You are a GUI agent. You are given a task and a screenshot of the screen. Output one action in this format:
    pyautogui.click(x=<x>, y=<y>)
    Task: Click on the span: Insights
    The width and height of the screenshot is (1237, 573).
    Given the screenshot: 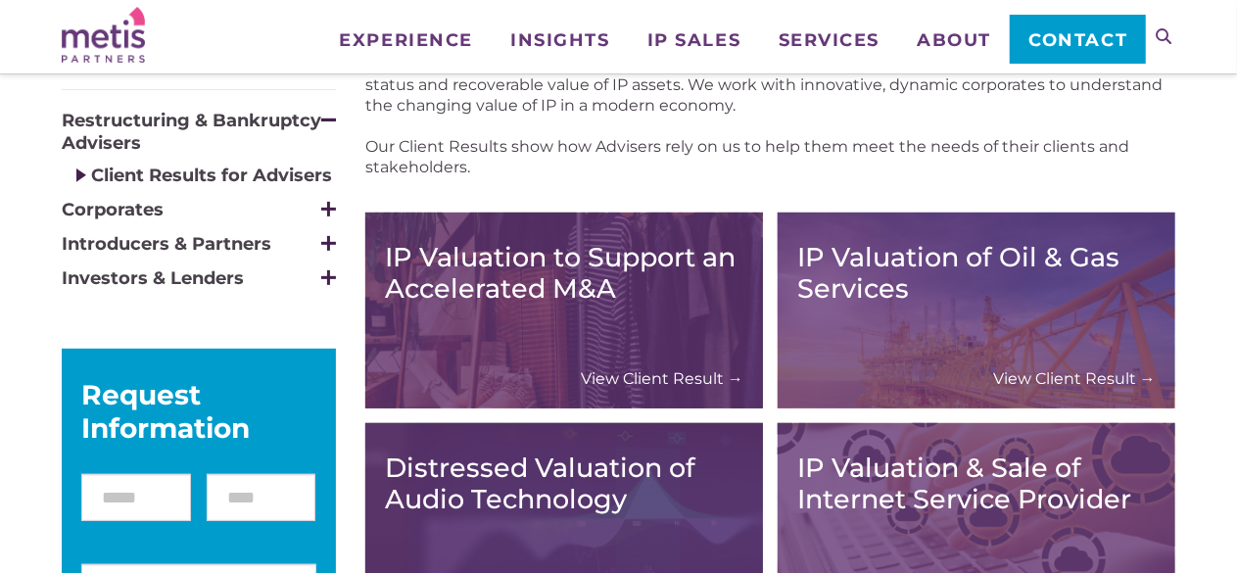 What is the action you would take?
    pyautogui.click(x=559, y=40)
    